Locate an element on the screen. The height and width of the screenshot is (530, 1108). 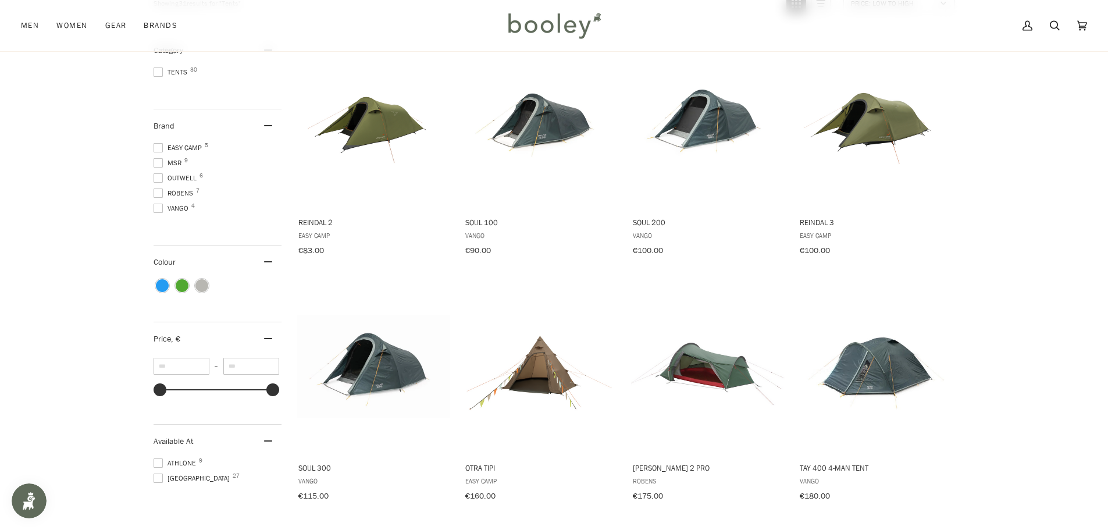
span: Available At is located at coordinates (173, 441).